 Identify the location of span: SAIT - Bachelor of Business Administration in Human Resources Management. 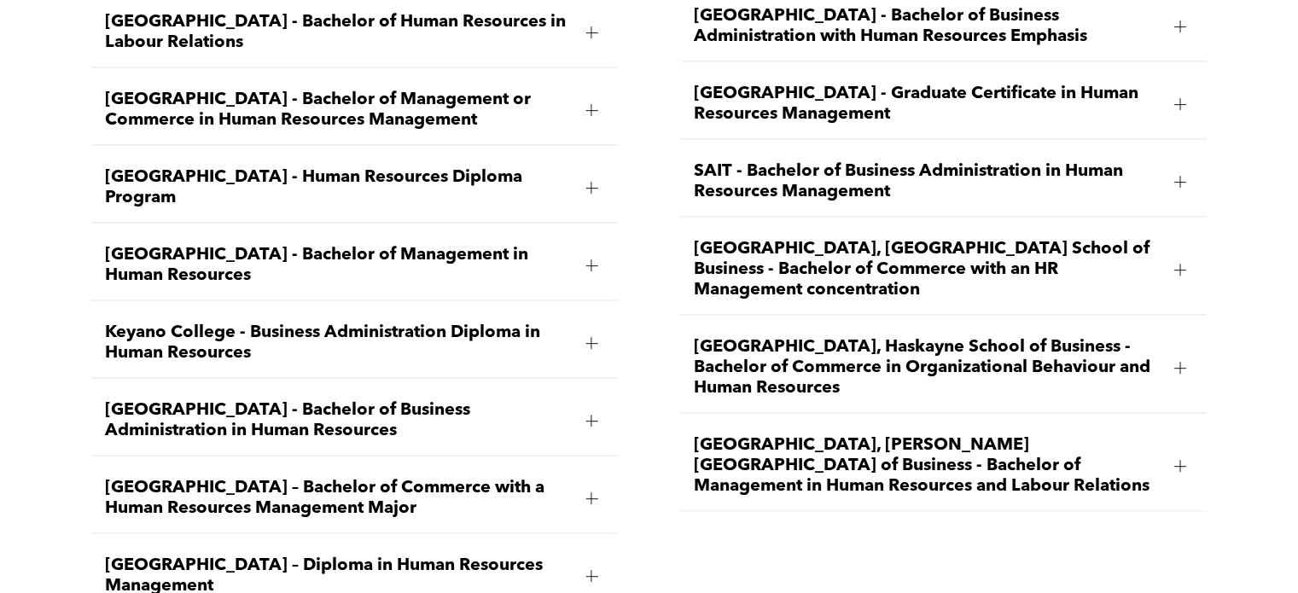
(927, 182).